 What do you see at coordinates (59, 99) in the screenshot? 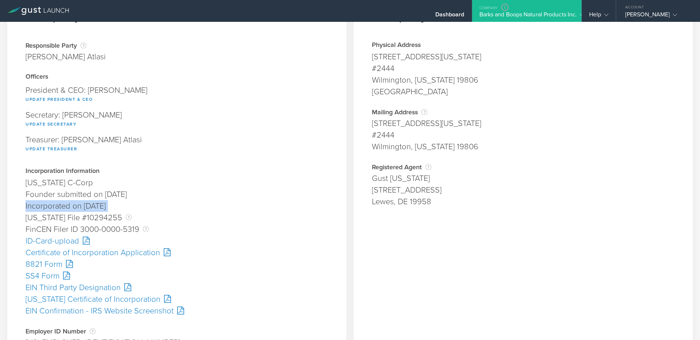
I see `button: Update President & CEO` at bounding box center [59, 99].